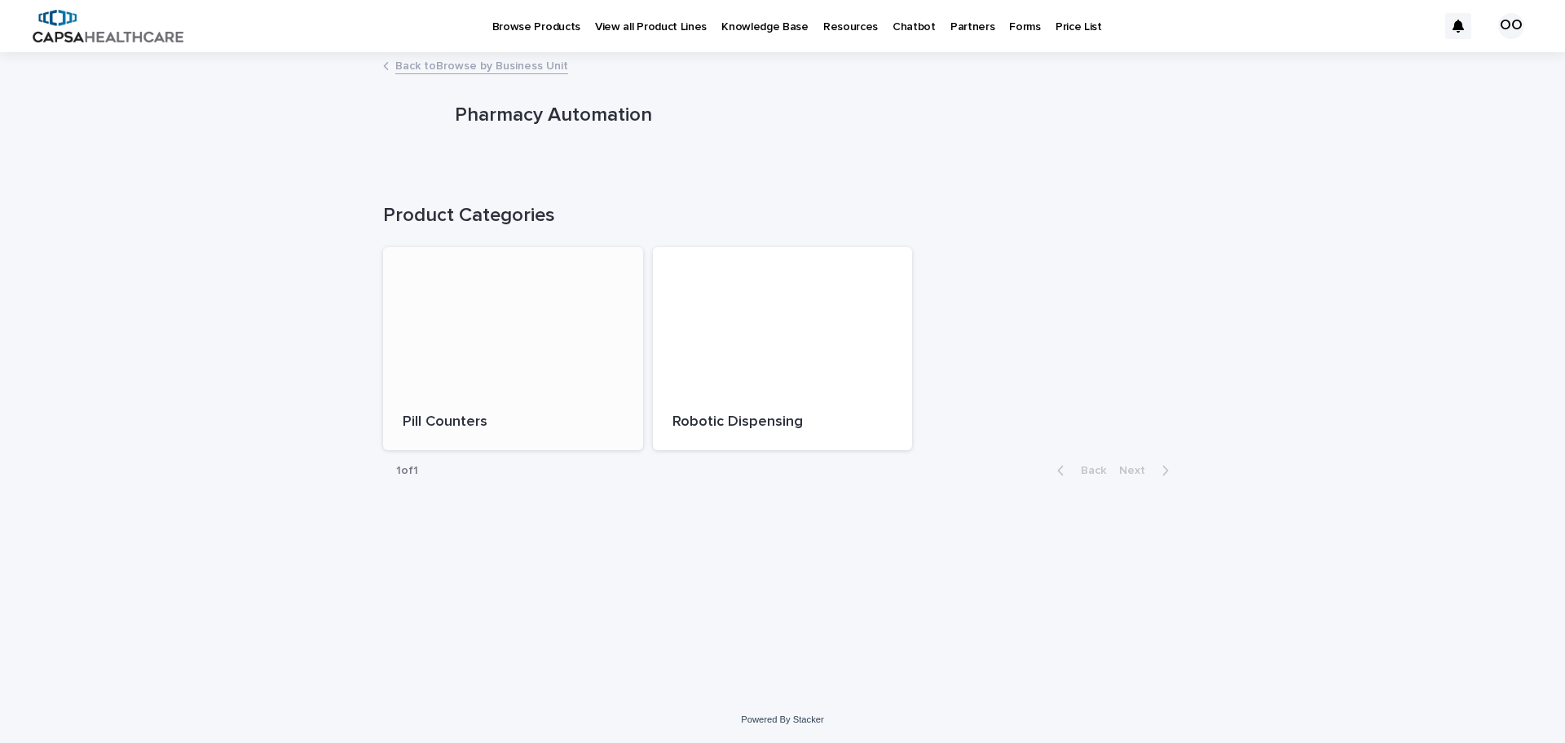 This screenshot has height=743, width=1565. Describe the element at coordinates (815, 115) in the screenshot. I see `p: Pharmacy Automation` at that location.